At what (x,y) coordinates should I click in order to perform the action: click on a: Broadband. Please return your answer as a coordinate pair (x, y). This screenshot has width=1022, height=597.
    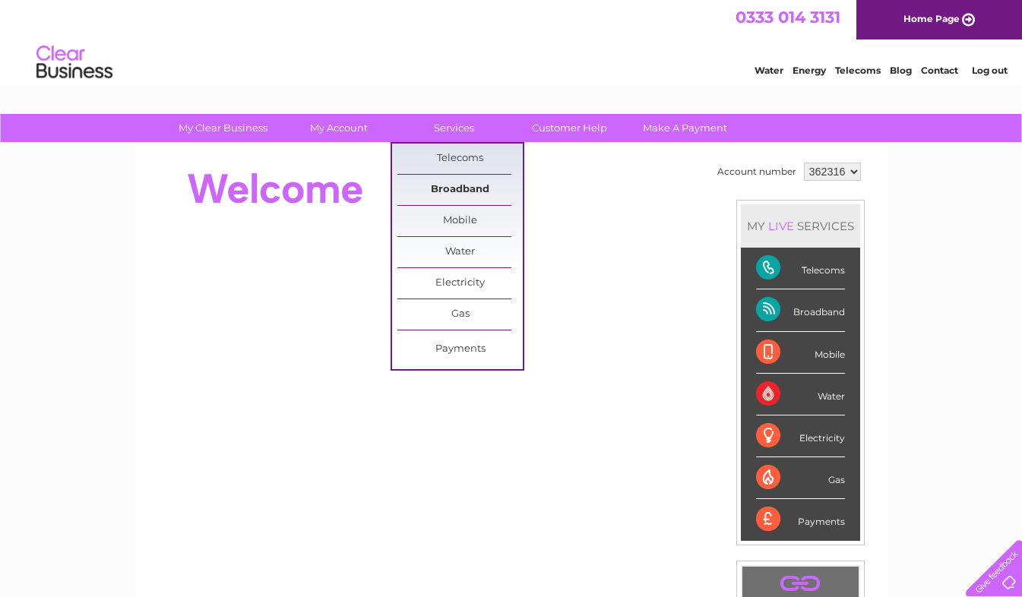
    Looking at the image, I should click on (460, 190).